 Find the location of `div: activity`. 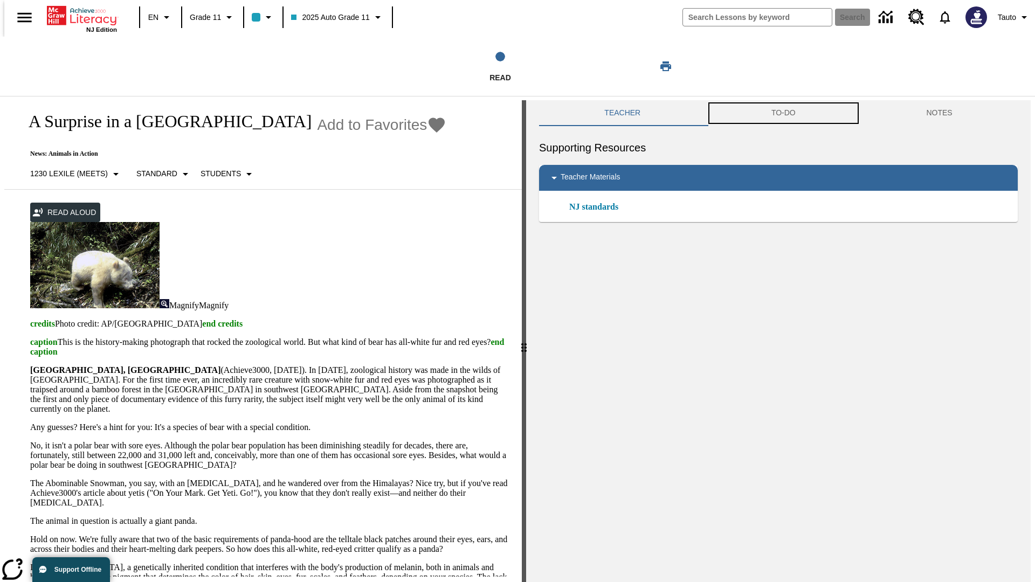

div: activity is located at coordinates (779, 341).